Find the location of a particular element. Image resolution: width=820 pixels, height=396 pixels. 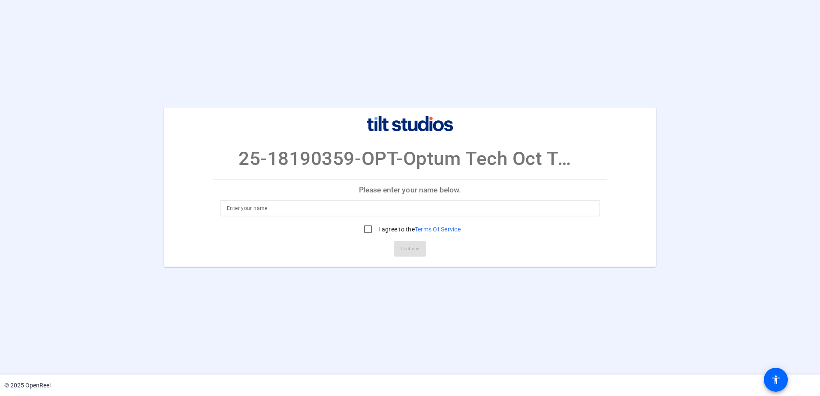

a: Terms Of Service is located at coordinates (437, 229).